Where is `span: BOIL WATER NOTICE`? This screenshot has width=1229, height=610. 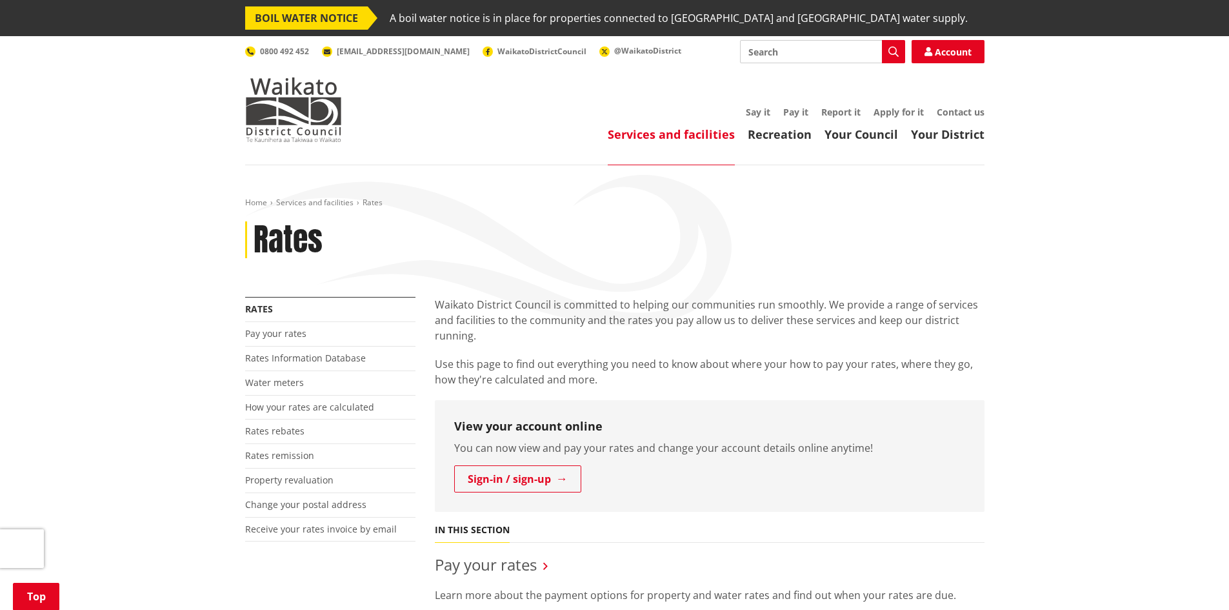
span: BOIL WATER NOTICE is located at coordinates (307, 18).